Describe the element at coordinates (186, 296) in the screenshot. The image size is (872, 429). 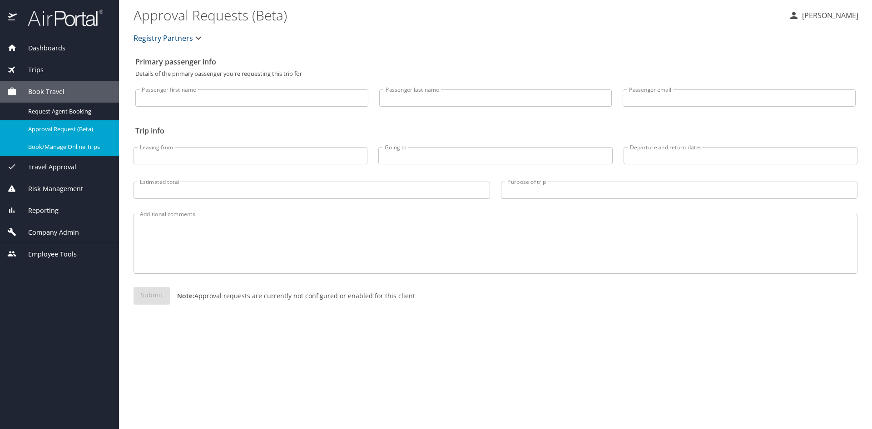
I see `strong: Note:` at that location.